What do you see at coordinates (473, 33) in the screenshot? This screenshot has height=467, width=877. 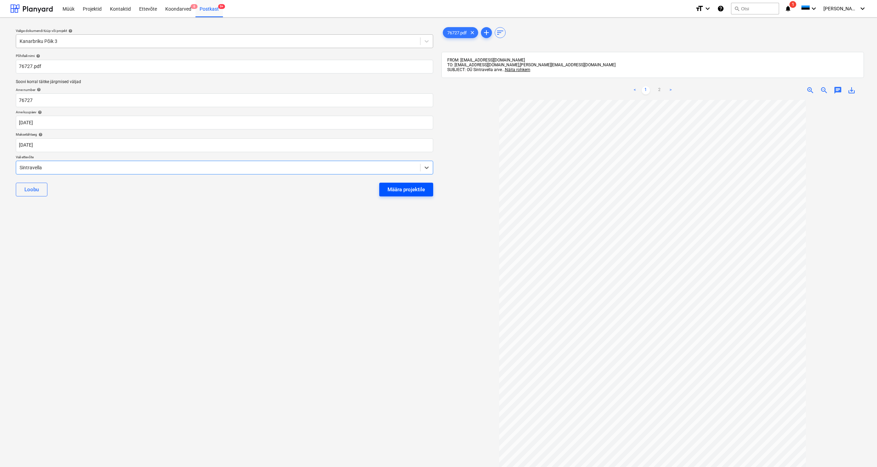 I see `span: clear` at bounding box center [473, 33].